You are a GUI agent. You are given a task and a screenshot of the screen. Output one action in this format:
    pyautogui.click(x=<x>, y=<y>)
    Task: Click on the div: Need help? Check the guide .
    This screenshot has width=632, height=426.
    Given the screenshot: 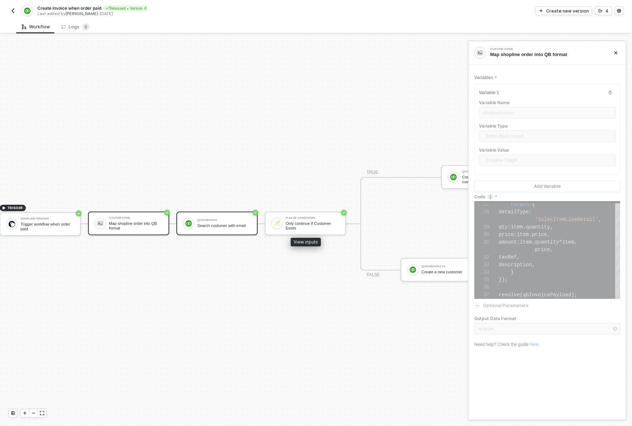 What is the action you would take?
    pyautogui.click(x=547, y=345)
    